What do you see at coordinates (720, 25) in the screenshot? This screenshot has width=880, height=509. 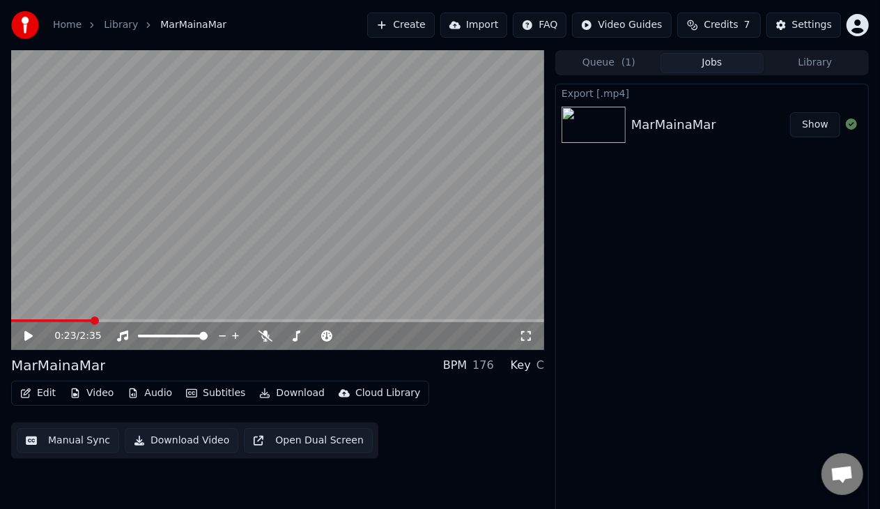 I see `span: Credits` at bounding box center [720, 25].